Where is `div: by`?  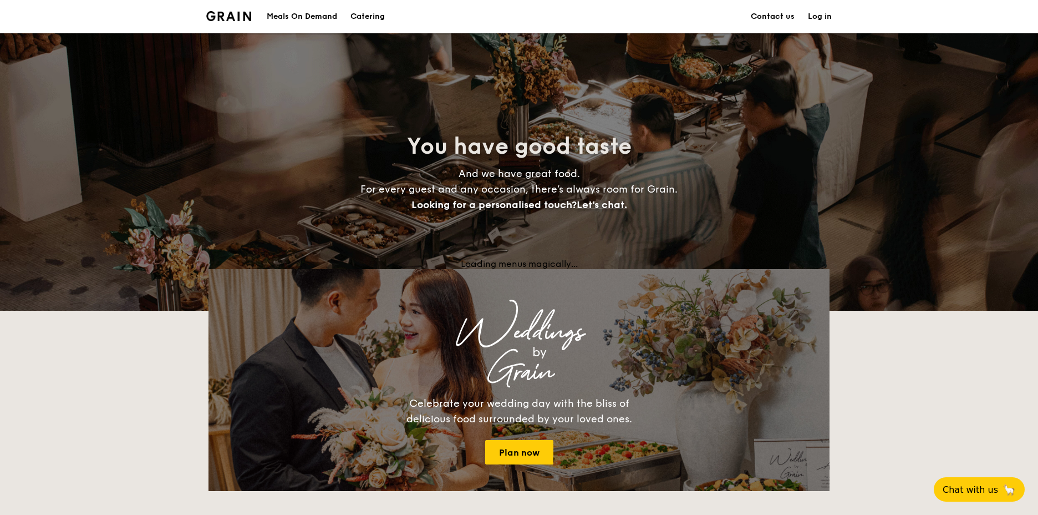
div: by is located at coordinates (540, 352).